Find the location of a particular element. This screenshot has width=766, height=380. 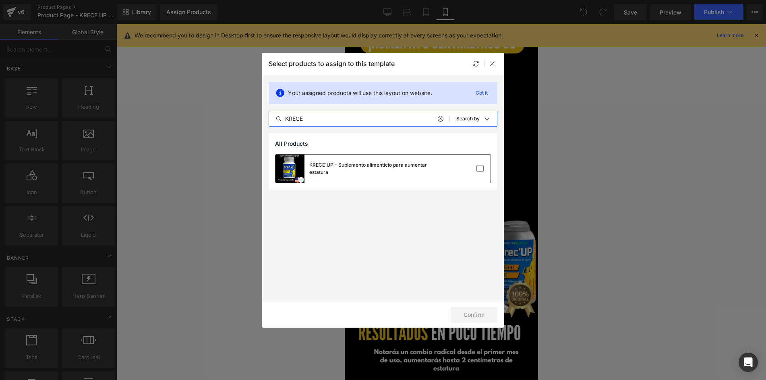

button: Confirm is located at coordinates (474, 315).